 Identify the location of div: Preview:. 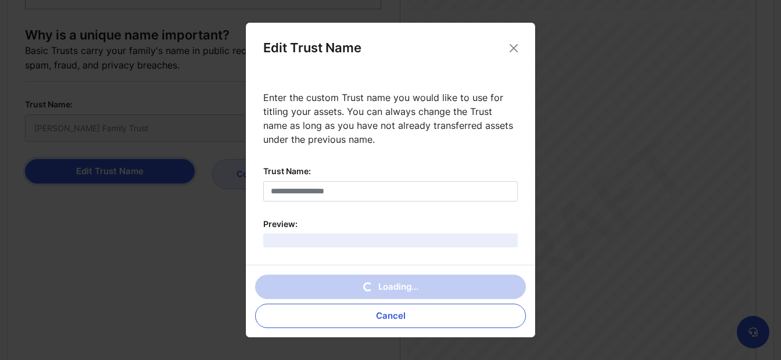
(391, 224).